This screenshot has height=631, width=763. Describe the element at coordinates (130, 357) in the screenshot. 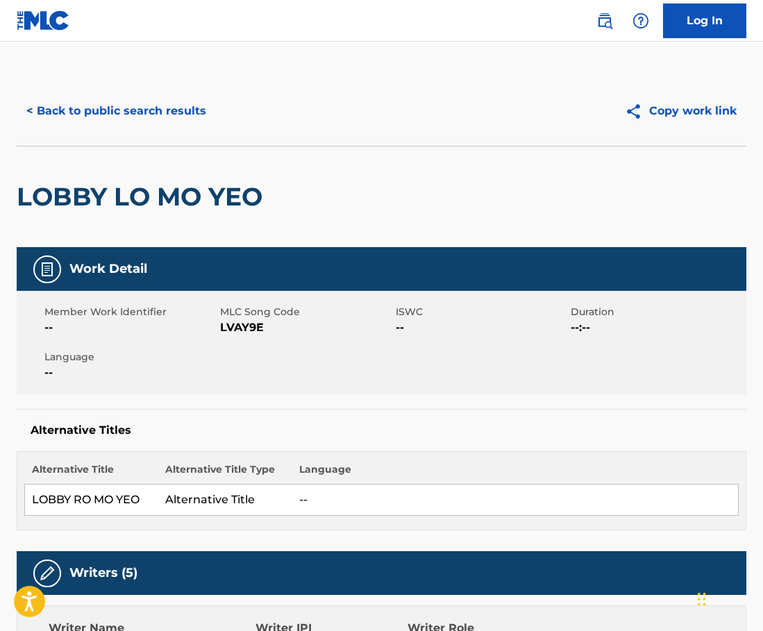

I see `span: Language` at that location.